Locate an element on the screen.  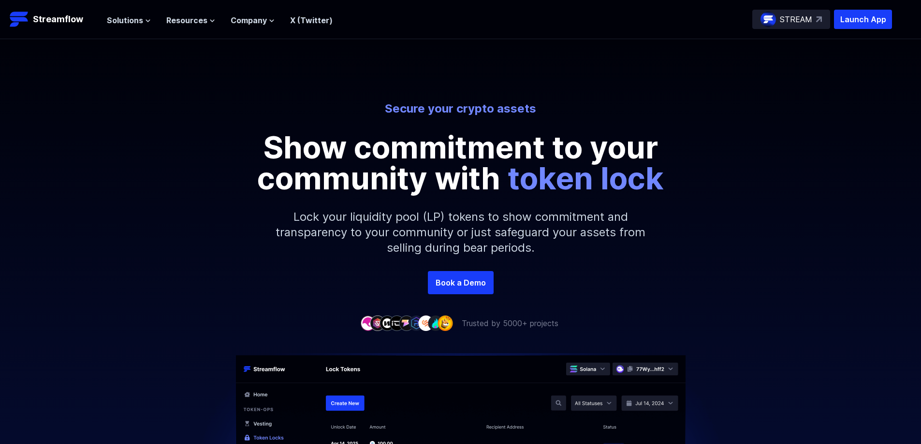
p: Trusted by 5000+ projects is located at coordinates (510, 323).